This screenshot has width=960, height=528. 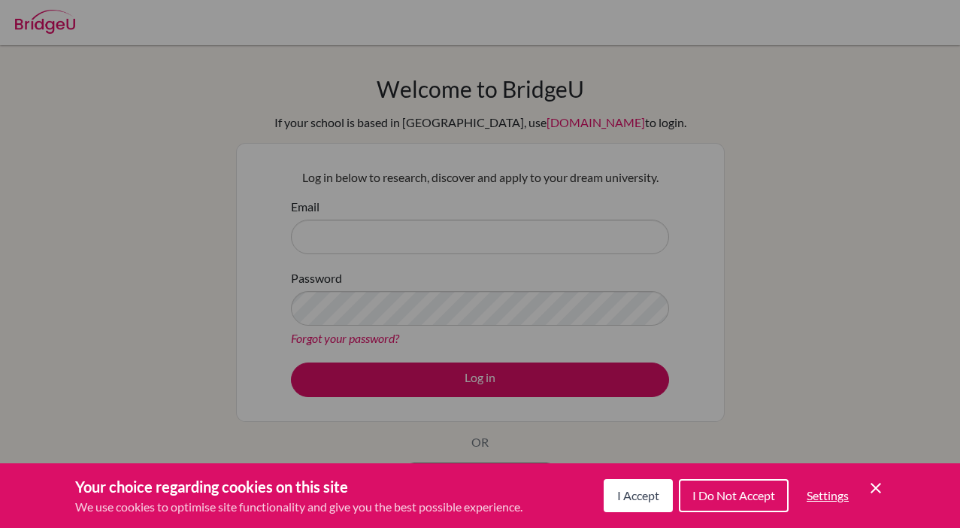 What do you see at coordinates (639, 496) in the screenshot?
I see `button: I Accept` at bounding box center [639, 496].